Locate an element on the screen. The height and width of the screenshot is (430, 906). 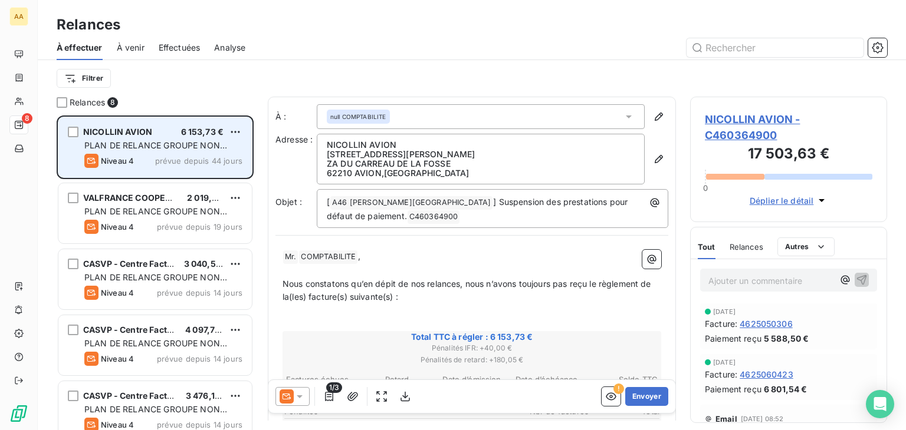
th: Factures échues is located at coordinates (322, 380).